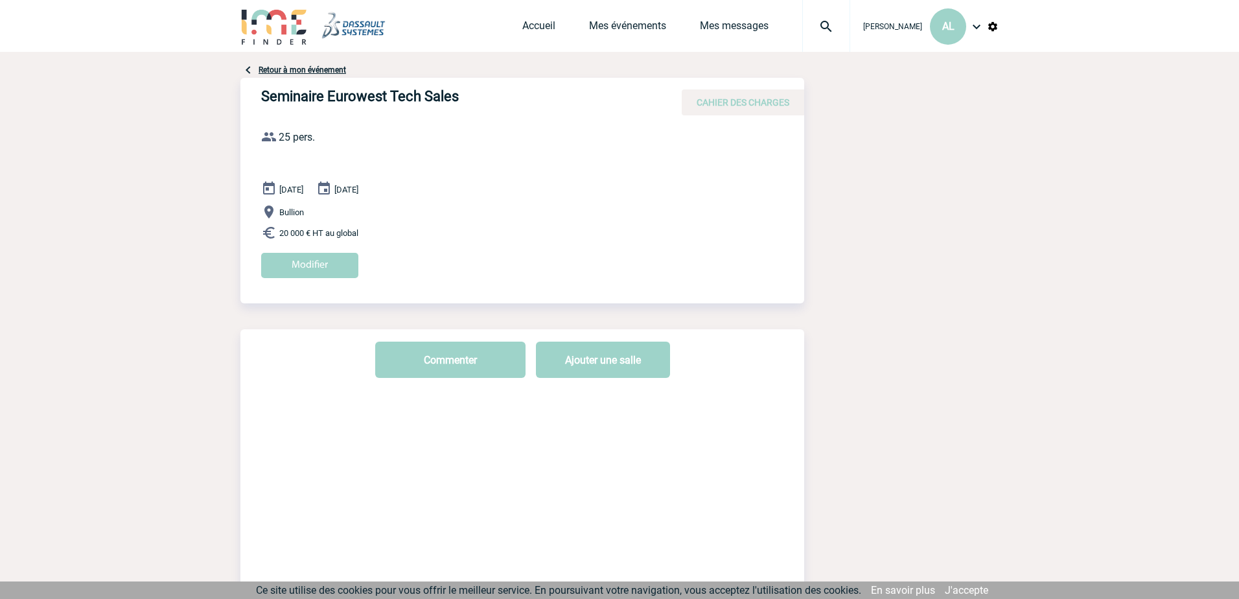 This screenshot has width=1239, height=599. I want to click on img: IME-Finder, so click(274, 26).